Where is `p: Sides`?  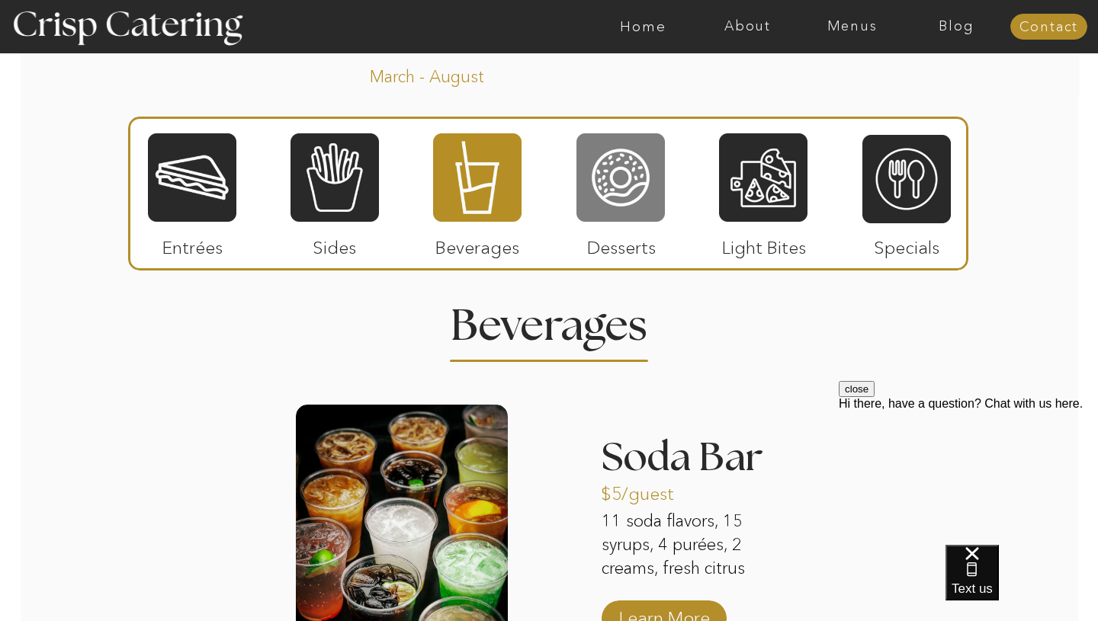
p: Sides is located at coordinates (334, 244).